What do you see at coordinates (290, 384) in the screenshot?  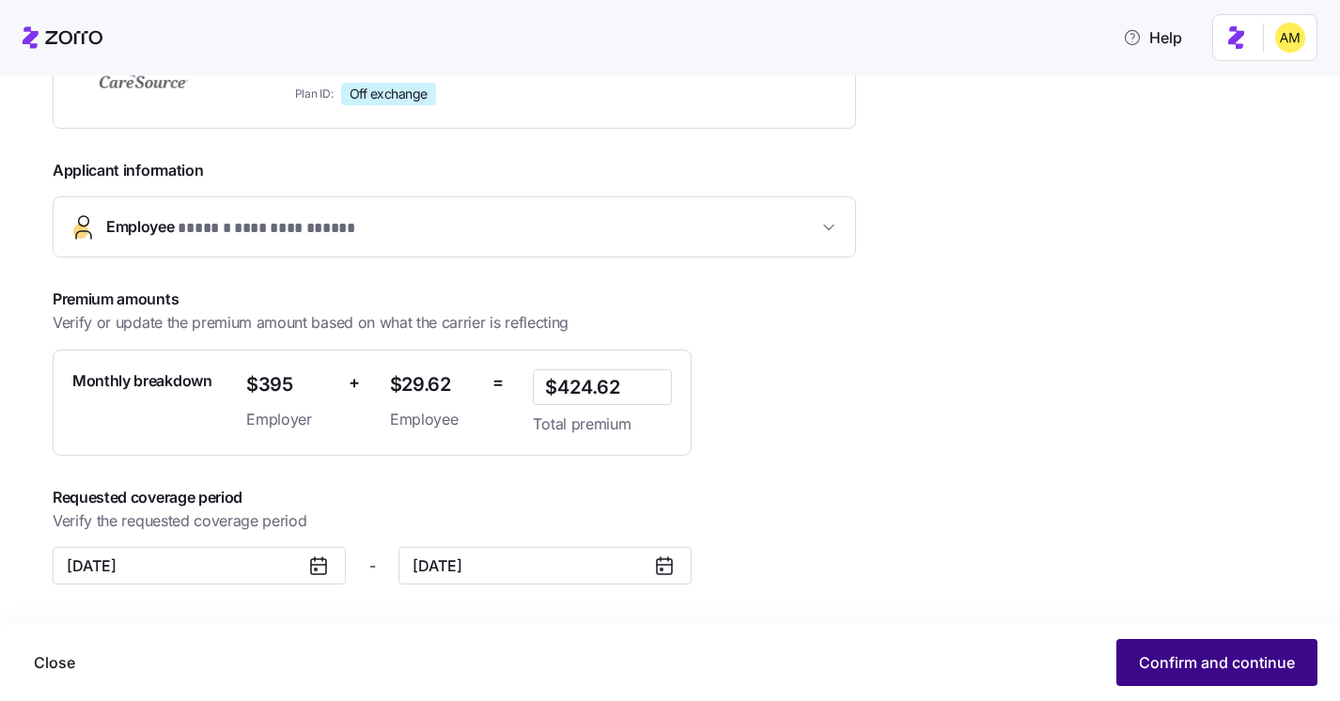 I see `span: $395` at bounding box center [290, 384].